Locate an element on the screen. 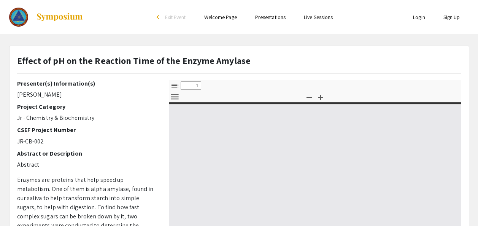 This screenshot has width=478, height=226. span: Exit Event is located at coordinates (175, 17).